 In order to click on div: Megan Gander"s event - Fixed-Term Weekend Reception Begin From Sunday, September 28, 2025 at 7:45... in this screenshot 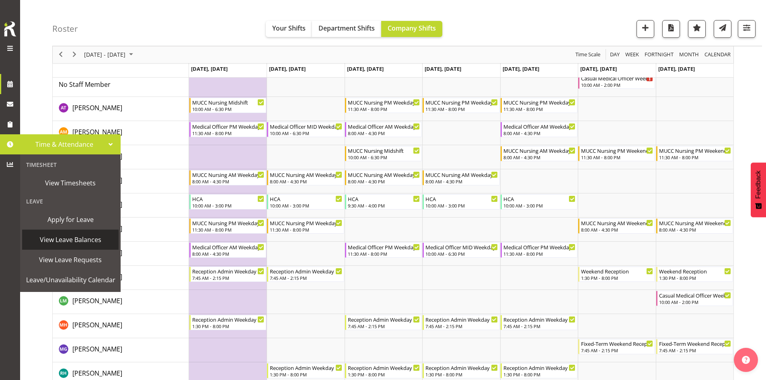, I will do `click(694, 347)`.